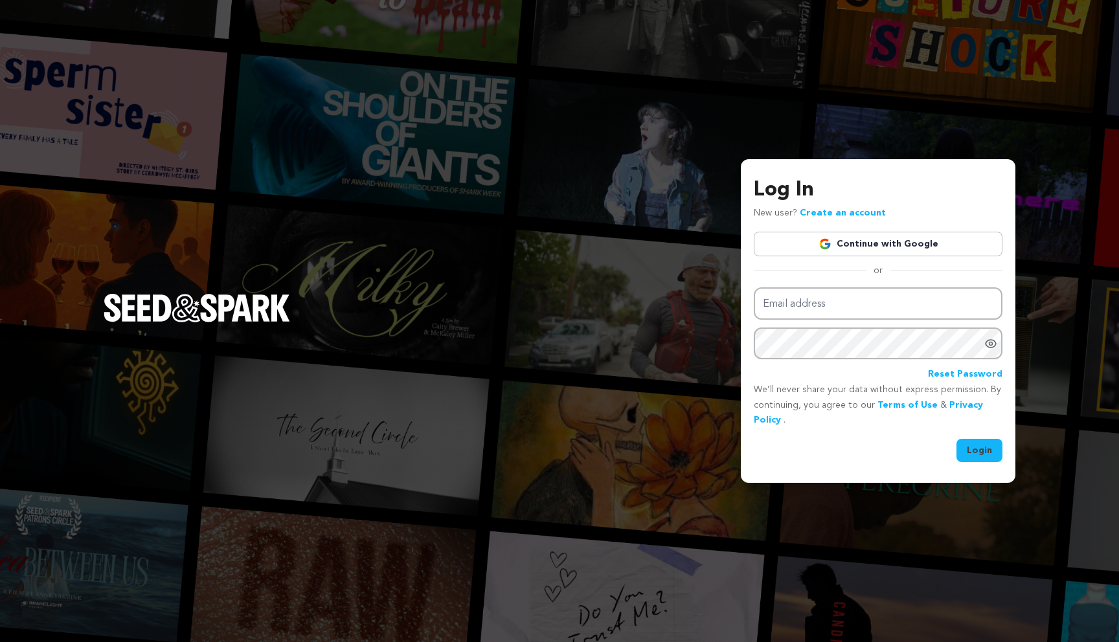  Describe the element at coordinates (990, 344) in the screenshot. I see `a: Show password as plain text. Warning: this will display your password on the screen.` at that location.